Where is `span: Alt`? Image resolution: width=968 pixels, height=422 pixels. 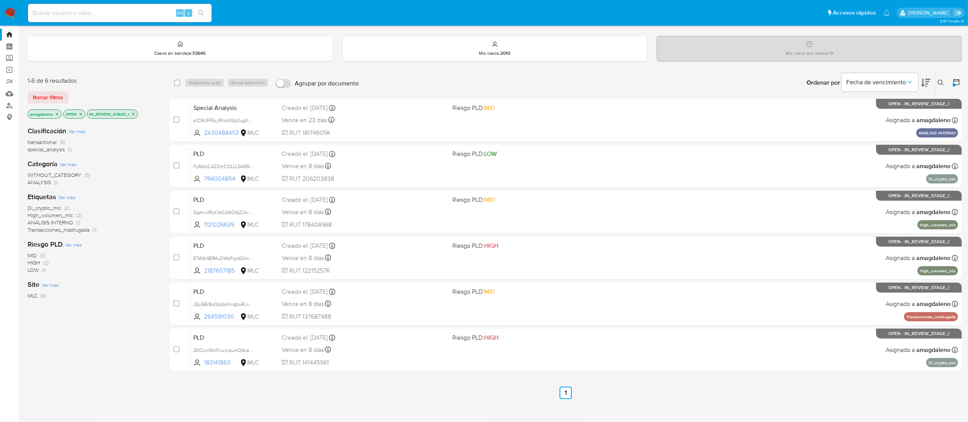 span: Alt is located at coordinates (180, 13).